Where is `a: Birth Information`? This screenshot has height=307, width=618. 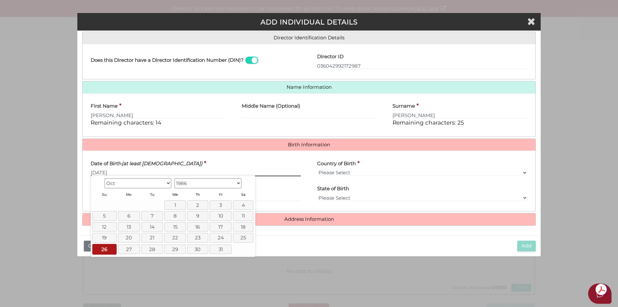 a: Birth Information is located at coordinates (309, 145).